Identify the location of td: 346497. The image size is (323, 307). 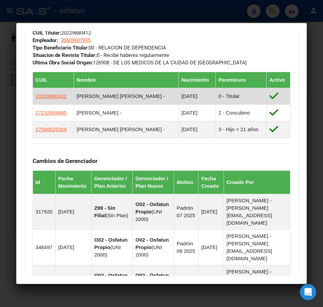
(44, 248).